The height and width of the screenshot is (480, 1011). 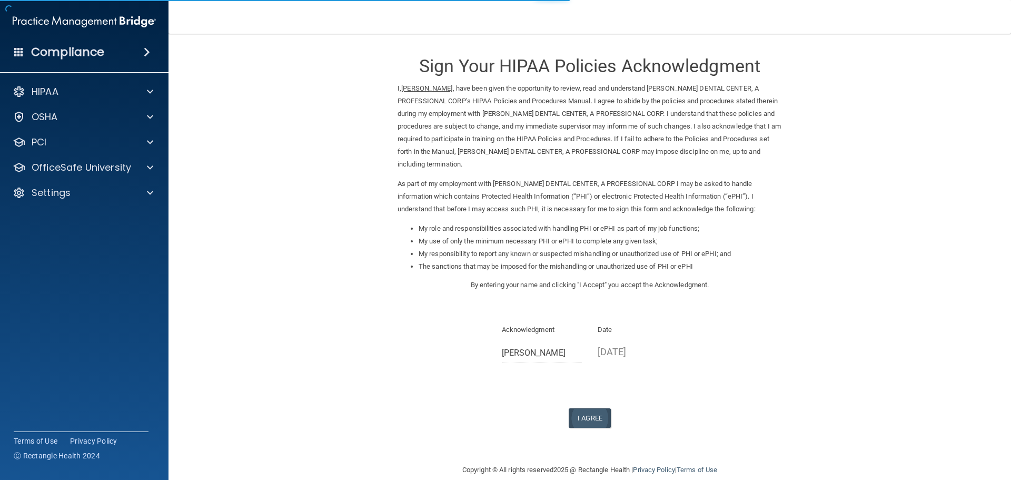 What do you see at coordinates (84, 22) in the screenshot?
I see `img: PMB logo` at bounding box center [84, 22].